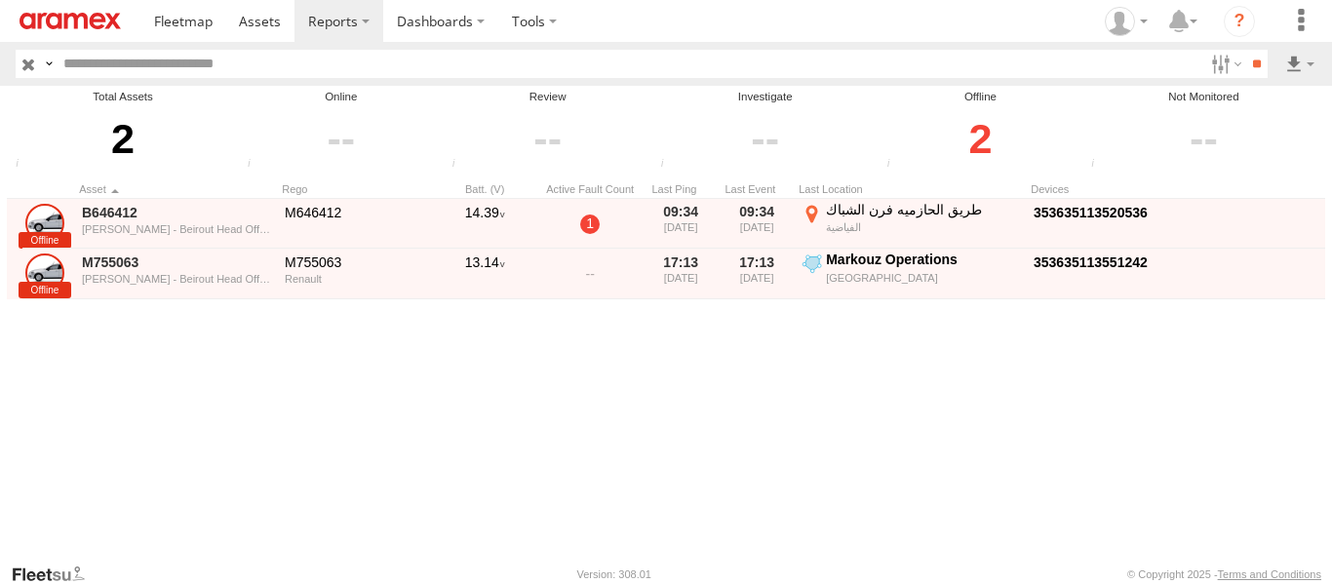 The width and height of the screenshot is (1332, 584). What do you see at coordinates (1128, 189) in the screenshot?
I see `div: Devices` at bounding box center [1128, 189].